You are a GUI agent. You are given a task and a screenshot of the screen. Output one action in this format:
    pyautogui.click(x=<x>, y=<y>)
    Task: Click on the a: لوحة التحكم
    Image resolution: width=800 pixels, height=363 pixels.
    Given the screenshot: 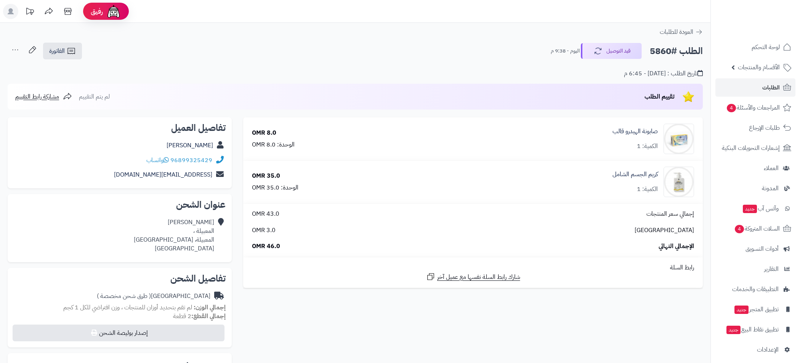 What is the action you would take?
    pyautogui.click(x=755, y=47)
    